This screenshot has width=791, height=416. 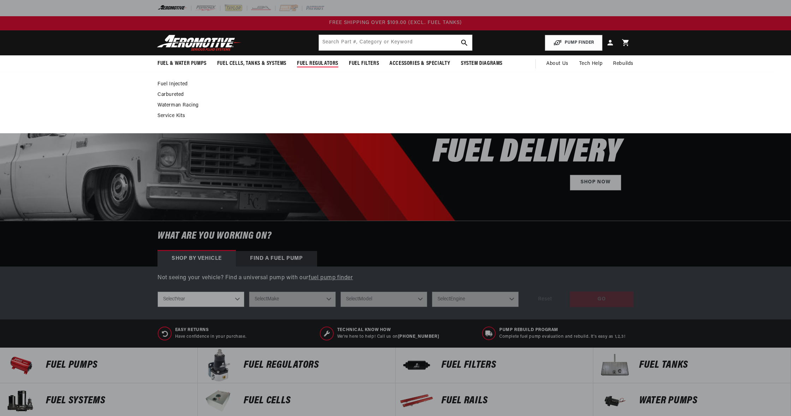 What do you see at coordinates (384, 300) in the screenshot?
I see `select: Model` at bounding box center [384, 300].